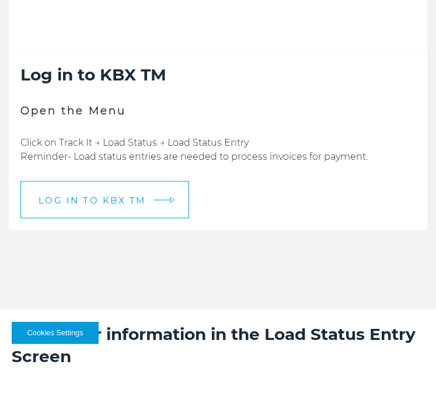  Describe the element at coordinates (92, 200) in the screenshot. I see `span: LOG IN TO KBX TM` at that location.